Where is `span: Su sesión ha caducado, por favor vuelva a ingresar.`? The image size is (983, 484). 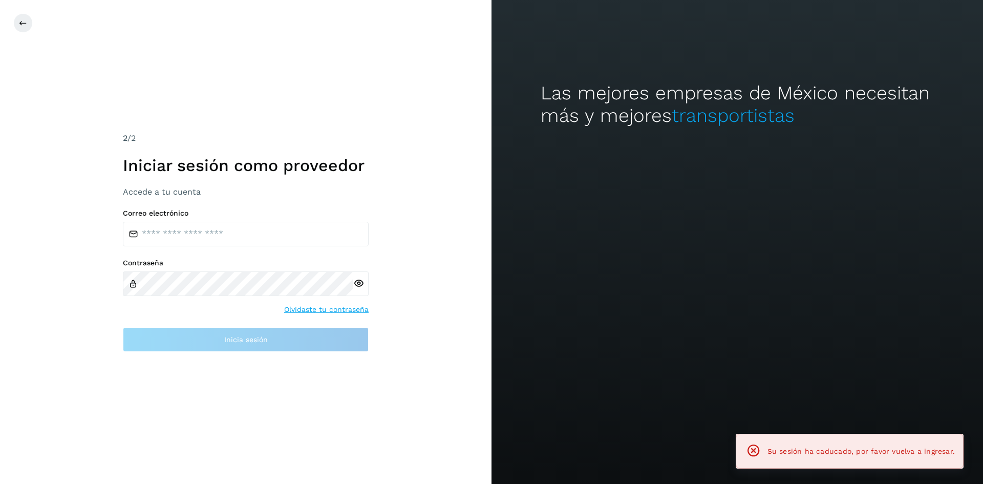 span: Su sesión ha caducado, por favor vuelva a ingresar. is located at coordinates (861, 451).